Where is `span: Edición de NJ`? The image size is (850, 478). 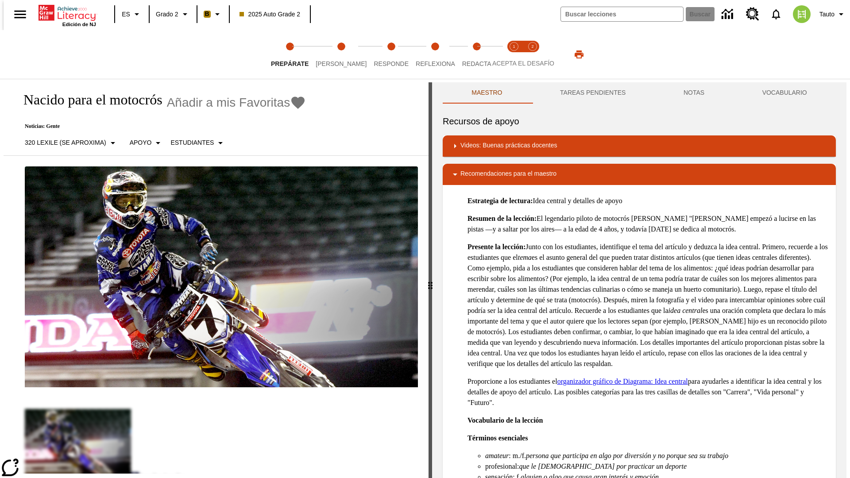
span: Edición de NJ is located at coordinates (79, 24).